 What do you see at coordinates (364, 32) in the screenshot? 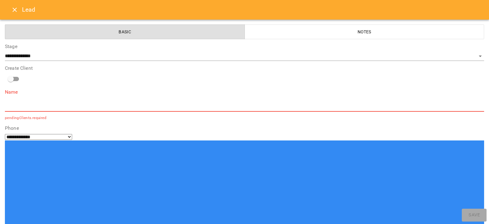
I see `button: Notes` at bounding box center [364, 32].